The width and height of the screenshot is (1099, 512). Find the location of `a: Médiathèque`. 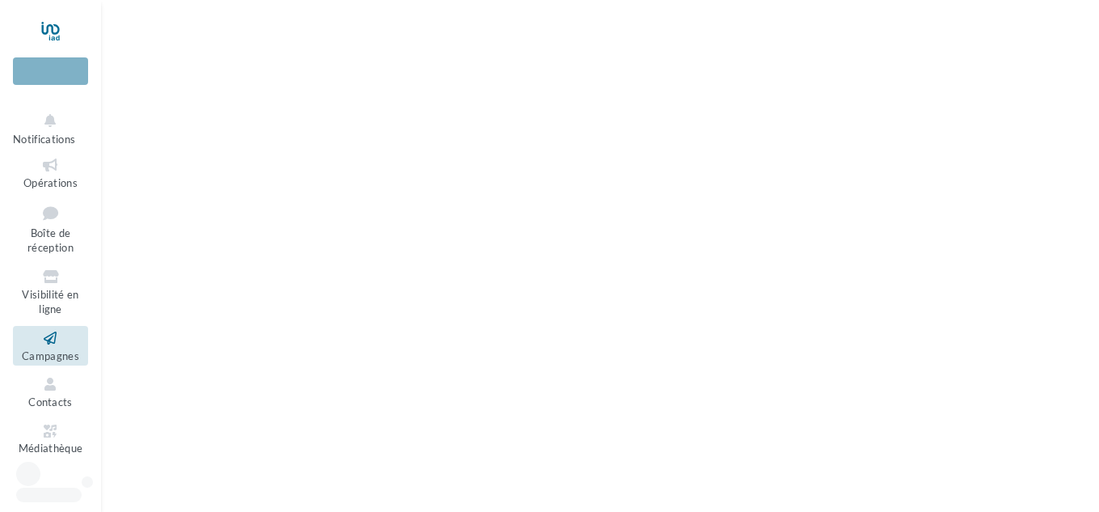

a: Médiathèque is located at coordinates (50, 438).